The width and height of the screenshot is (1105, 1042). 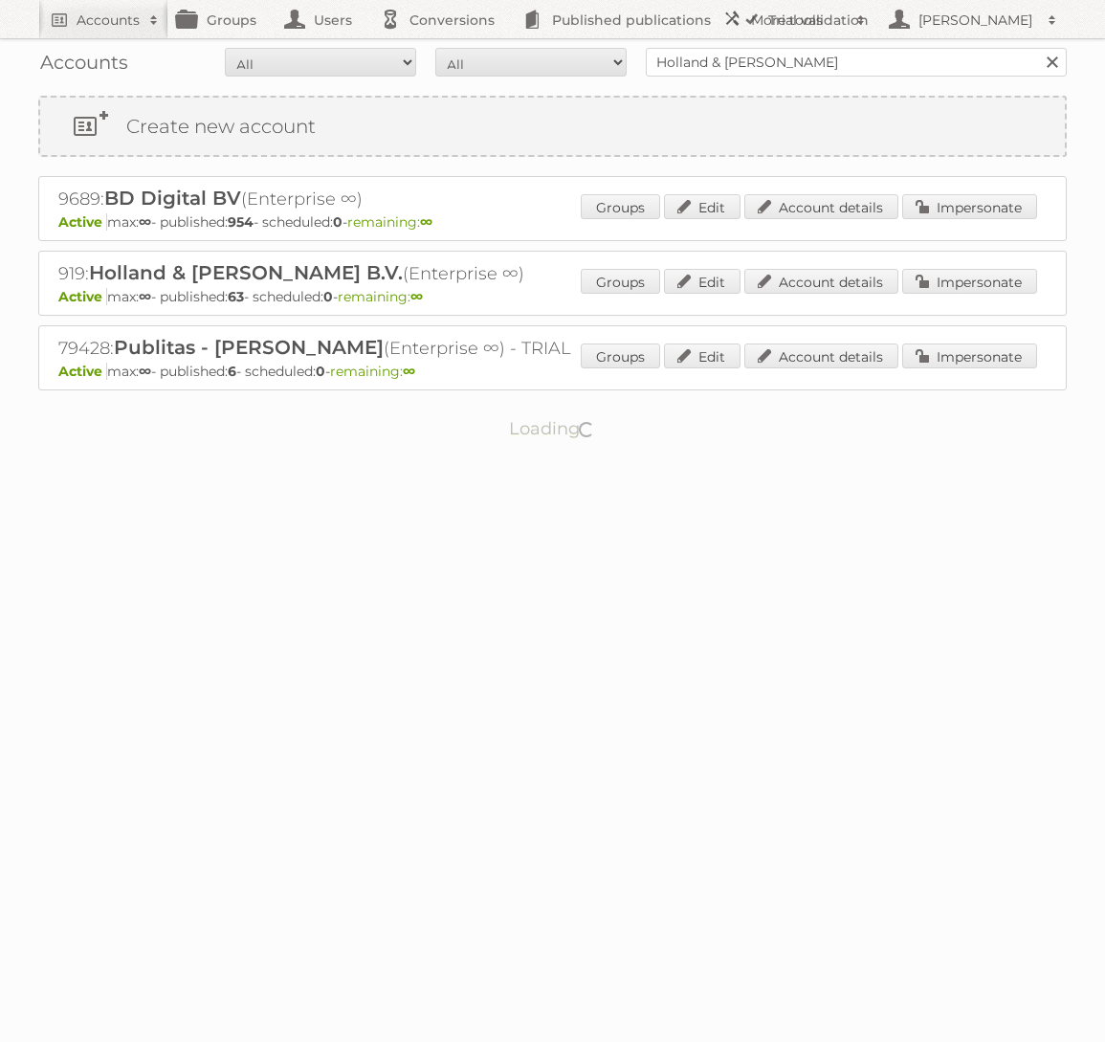 I want to click on a: Create new account, so click(x=552, y=126).